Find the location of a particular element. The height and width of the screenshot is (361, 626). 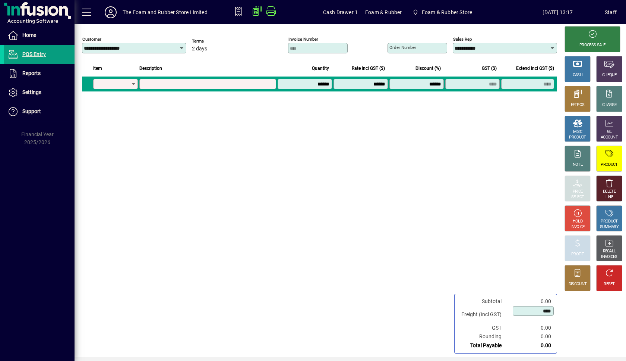

div: INVOICE is located at coordinates (578, 227).